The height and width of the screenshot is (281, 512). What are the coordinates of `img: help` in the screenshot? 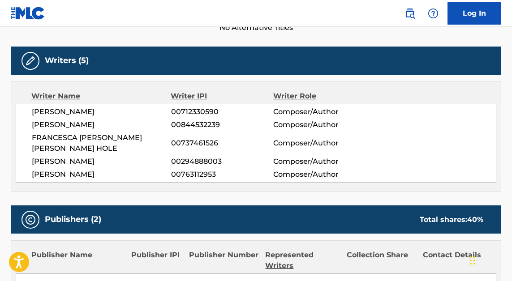 It's located at (433, 13).